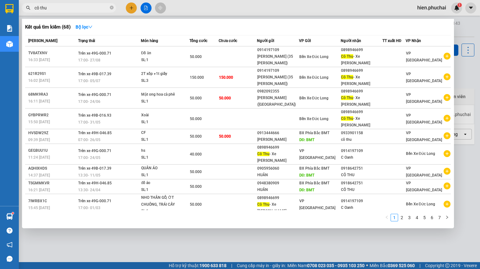 The width and height of the screenshot is (480, 269). What do you see at coordinates (432, 218) in the screenshot?
I see `li: 6` at bounding box center [432, 218].